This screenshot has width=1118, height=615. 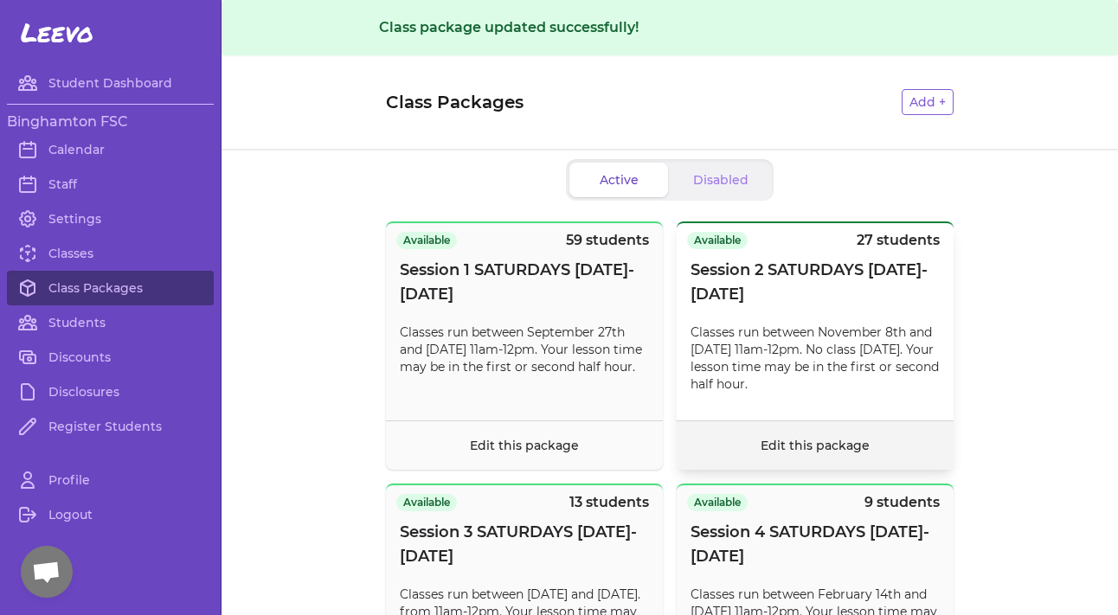 What do you see at coordinates (619, 180) in the screenshot?
I see `button: Active` at bounding box center [619, 180].